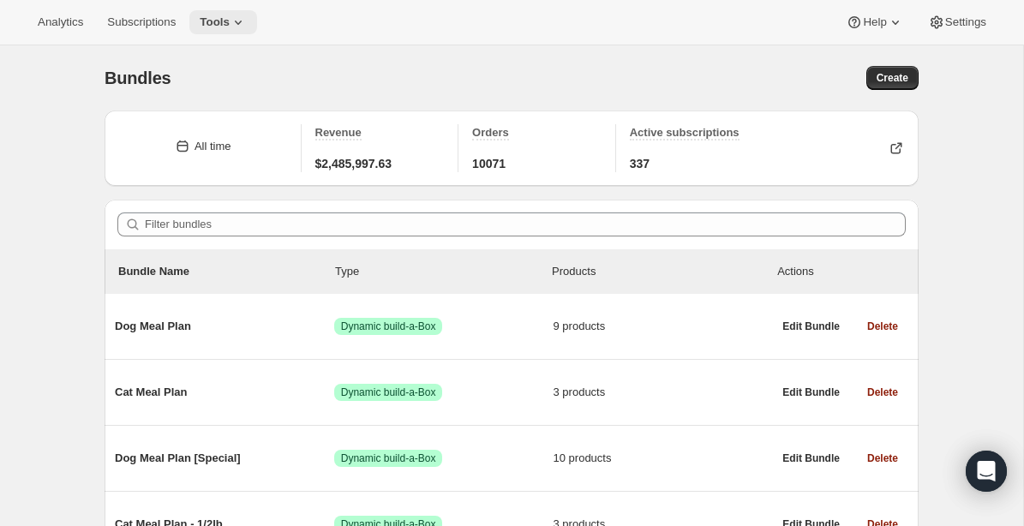  What do you see at coordinates (957, 22) in the screenshot?
I see `button: Settings` at bounding box center [957, 22].